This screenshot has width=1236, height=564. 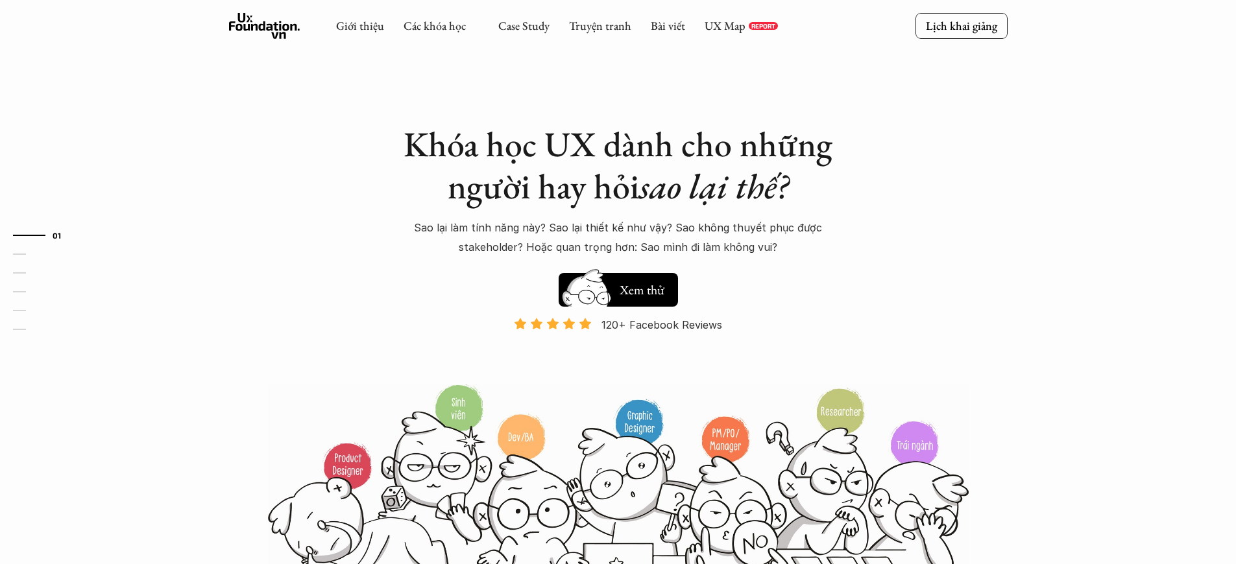 I want to click on strong: 01, so click(x=57, y=235).